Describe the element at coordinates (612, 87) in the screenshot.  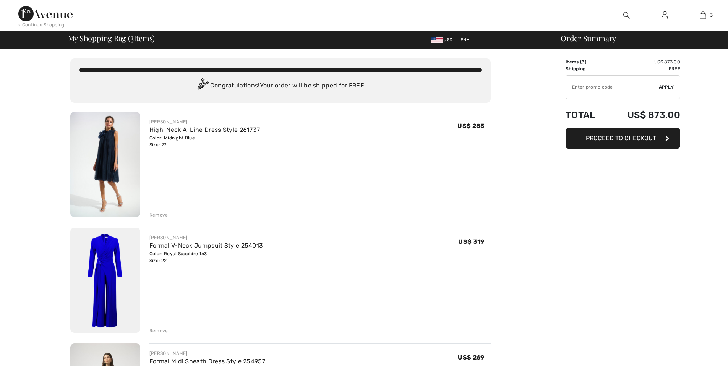
I see `input: Promo code` at that location.